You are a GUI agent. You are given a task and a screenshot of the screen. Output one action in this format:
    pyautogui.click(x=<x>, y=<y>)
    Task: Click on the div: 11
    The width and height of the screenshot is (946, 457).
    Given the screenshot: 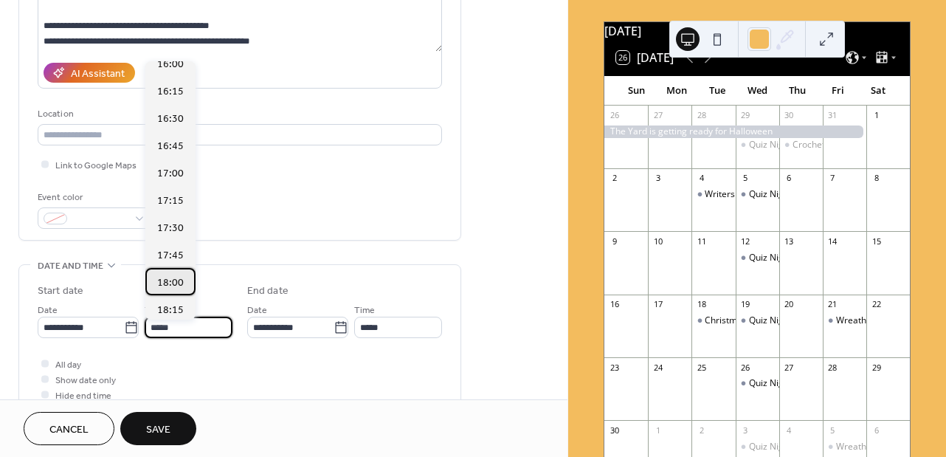 What is the action you would take?
    pyautogui.click(x=701, y=241)
    